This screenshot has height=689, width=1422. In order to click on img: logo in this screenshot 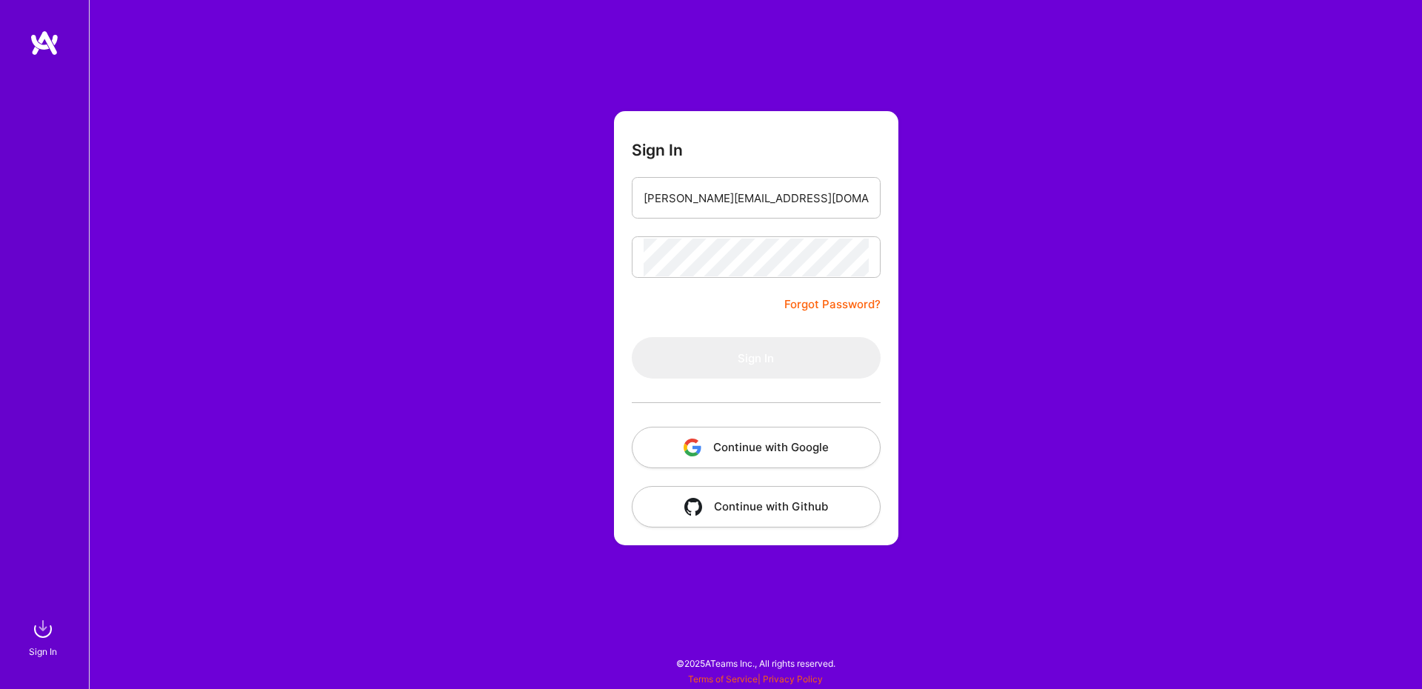, I will do `click(44, 43)`.